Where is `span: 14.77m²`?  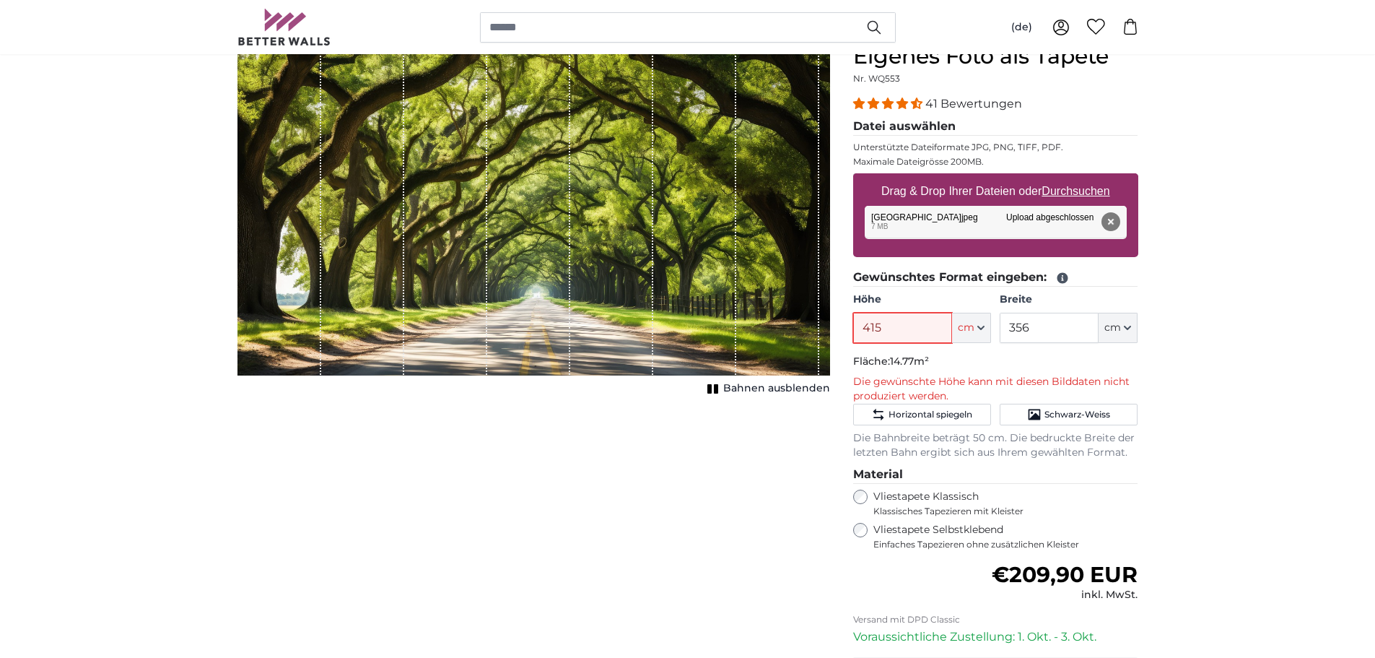 span: 14.77m² is located at coordinates (910, 361).